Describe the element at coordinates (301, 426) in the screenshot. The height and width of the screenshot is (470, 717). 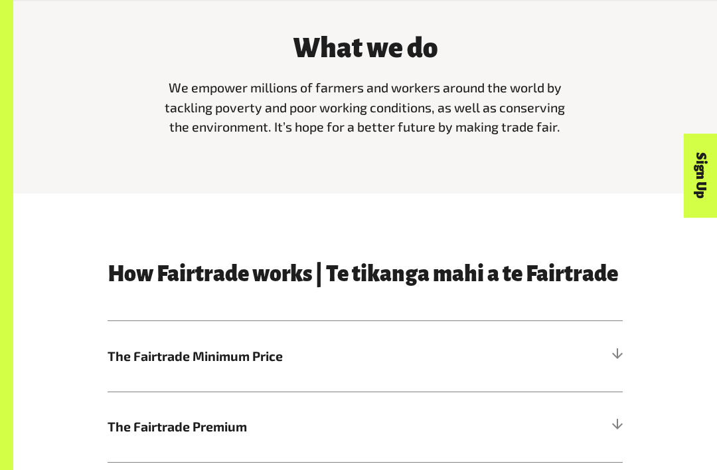
I see `span: The Fairtrade Premium` at that location.